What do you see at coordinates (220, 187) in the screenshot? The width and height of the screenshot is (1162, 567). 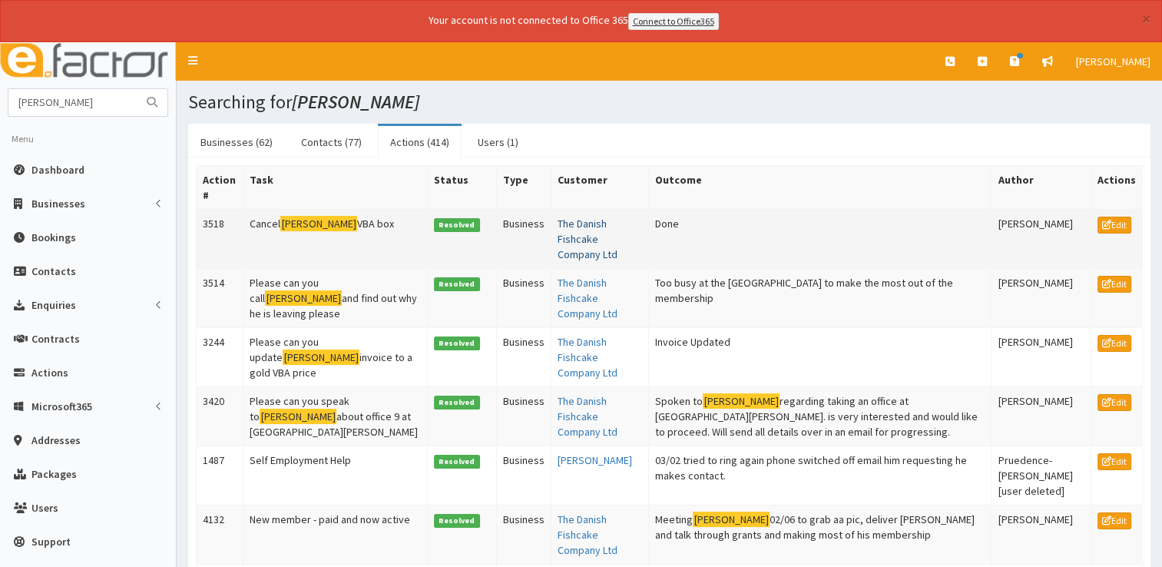 I see `th: Action #` at bounding box center [220, 187].